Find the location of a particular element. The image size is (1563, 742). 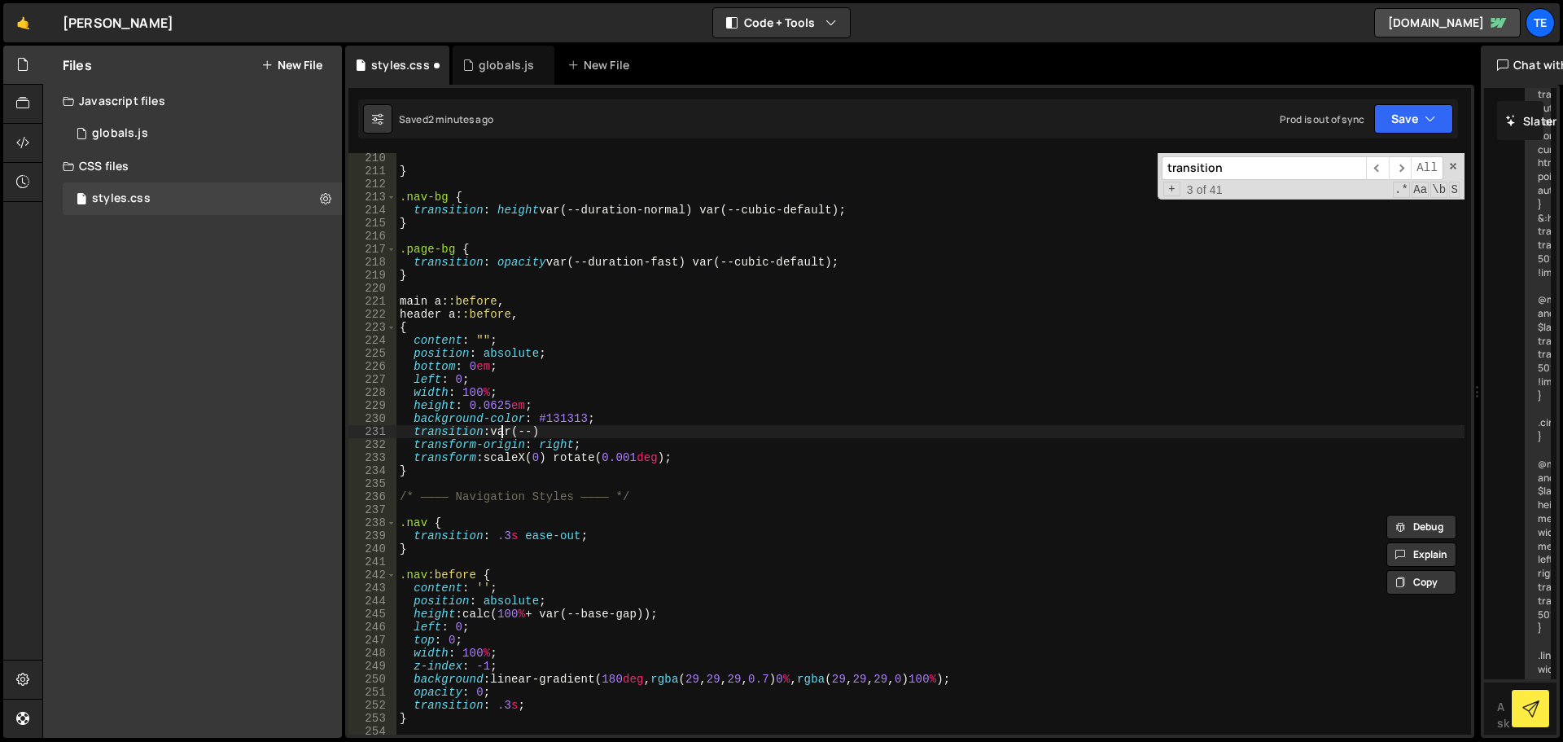

div: 215 is located at coordinates (372, 223).